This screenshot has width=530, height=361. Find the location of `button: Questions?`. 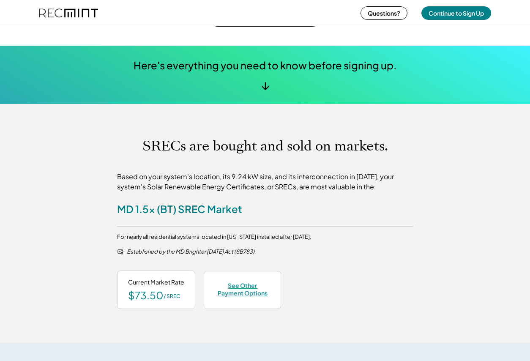

button: Questions? is located at coordinates (384, 13).